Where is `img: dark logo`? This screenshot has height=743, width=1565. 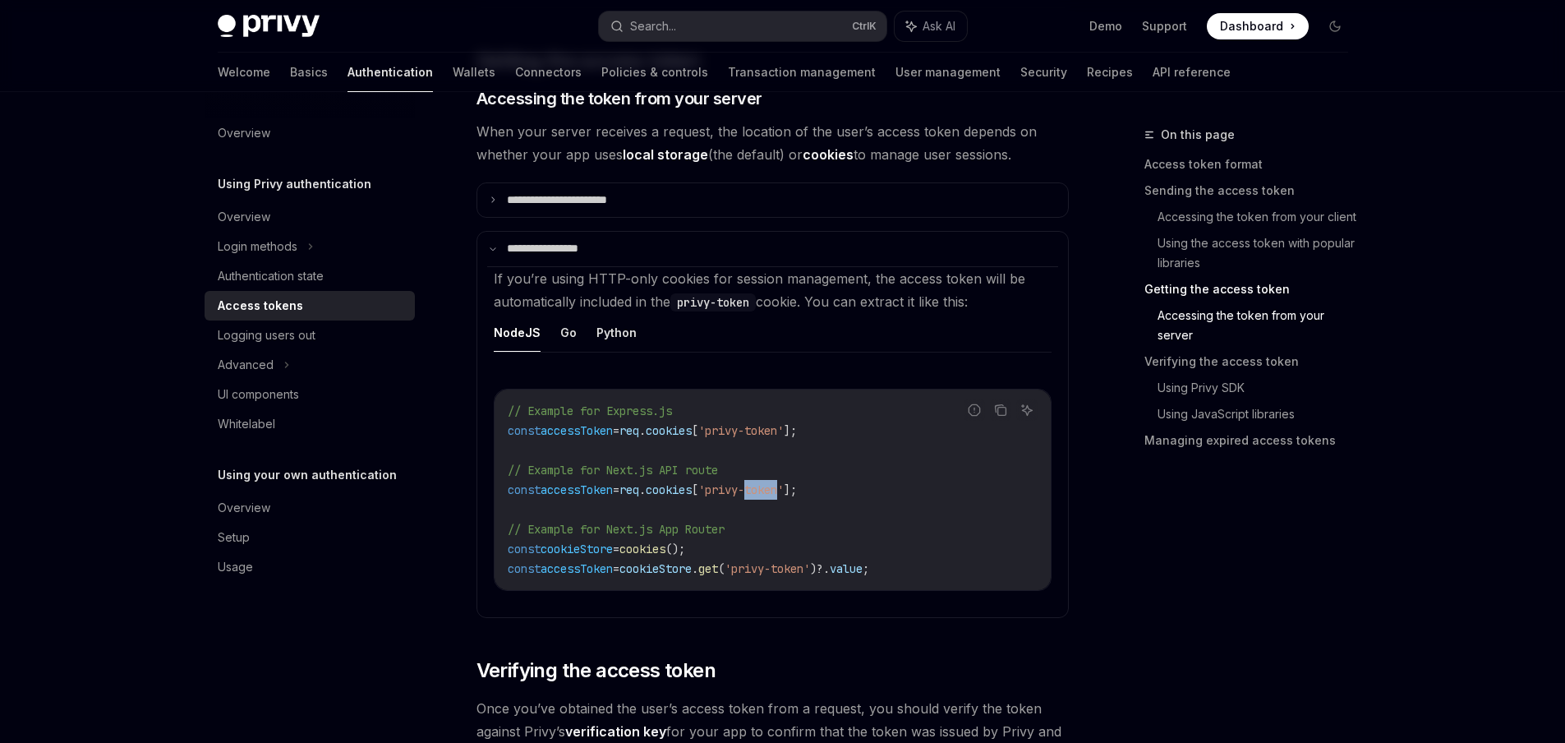
img: dark logo is located at coordinates (269, 26).